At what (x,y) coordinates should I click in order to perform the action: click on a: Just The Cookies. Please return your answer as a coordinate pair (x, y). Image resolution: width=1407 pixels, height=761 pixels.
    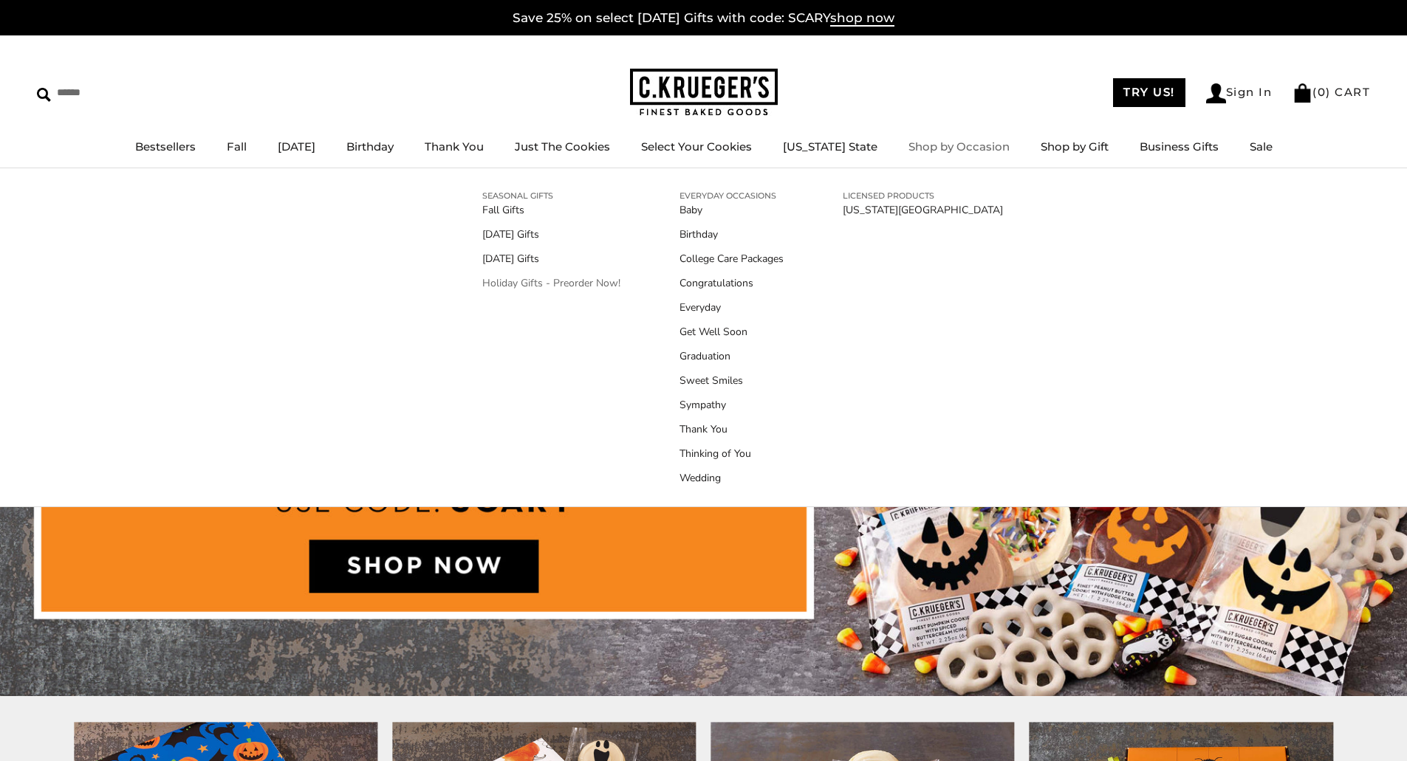
    Looking at the image, I should click on (562, 146).